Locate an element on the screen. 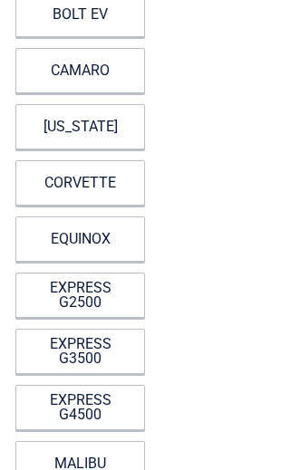  a: CAMARO is located at coordinates (80, 71).